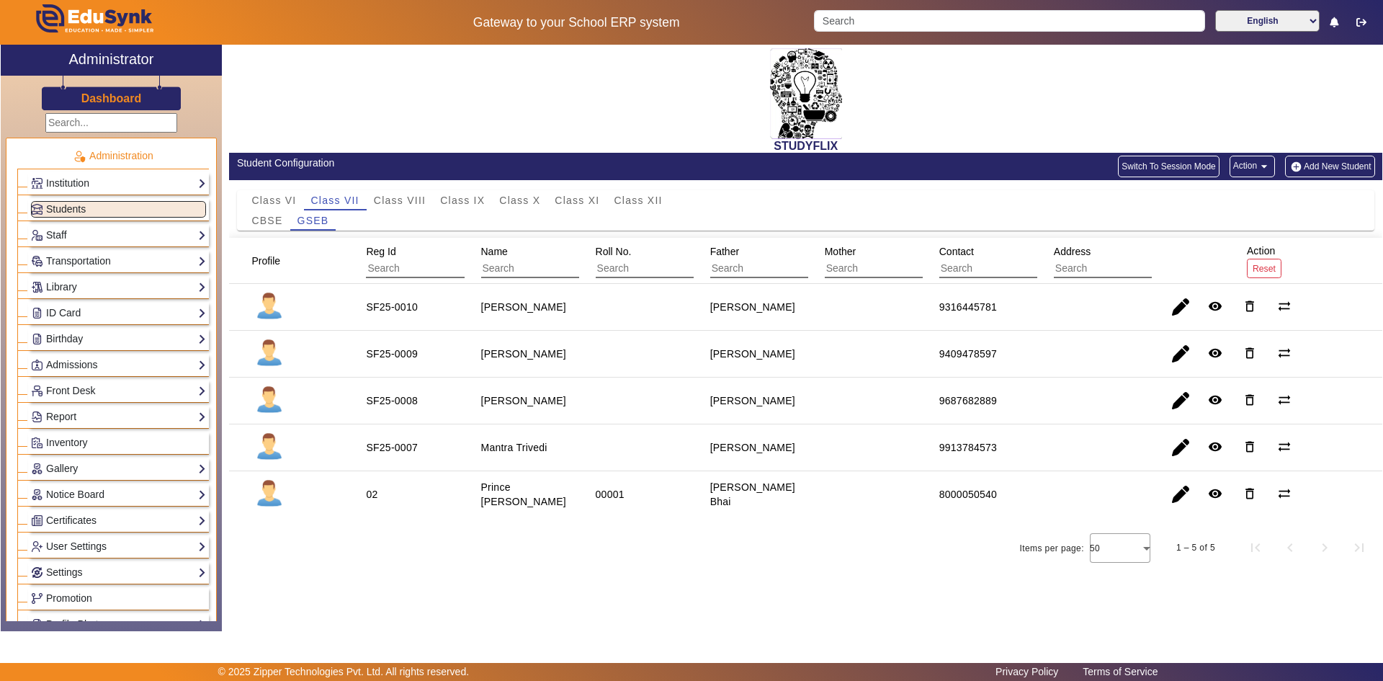 The height and width of the screenshot is (681, 1383). What do you see at coordinates (494, 251) in the screenshot?
I see `span: Name` at bounding box center [494, 251].